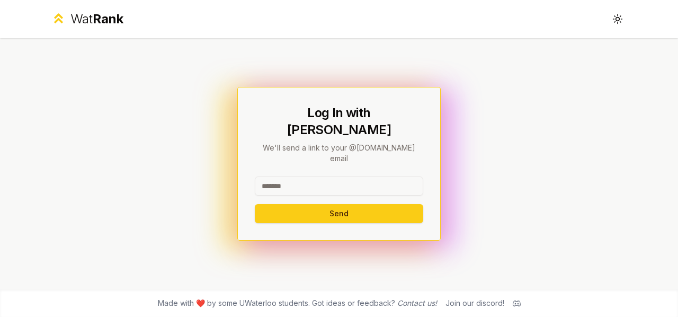  I want to click on a: Contact us!, so click(417, 302).